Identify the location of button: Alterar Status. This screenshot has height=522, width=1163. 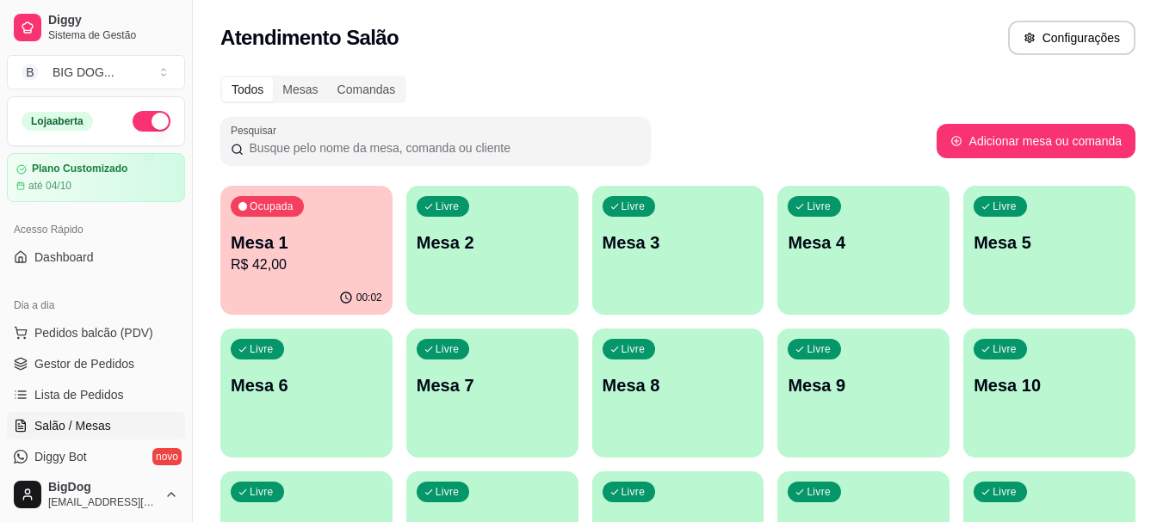
(151, 121).